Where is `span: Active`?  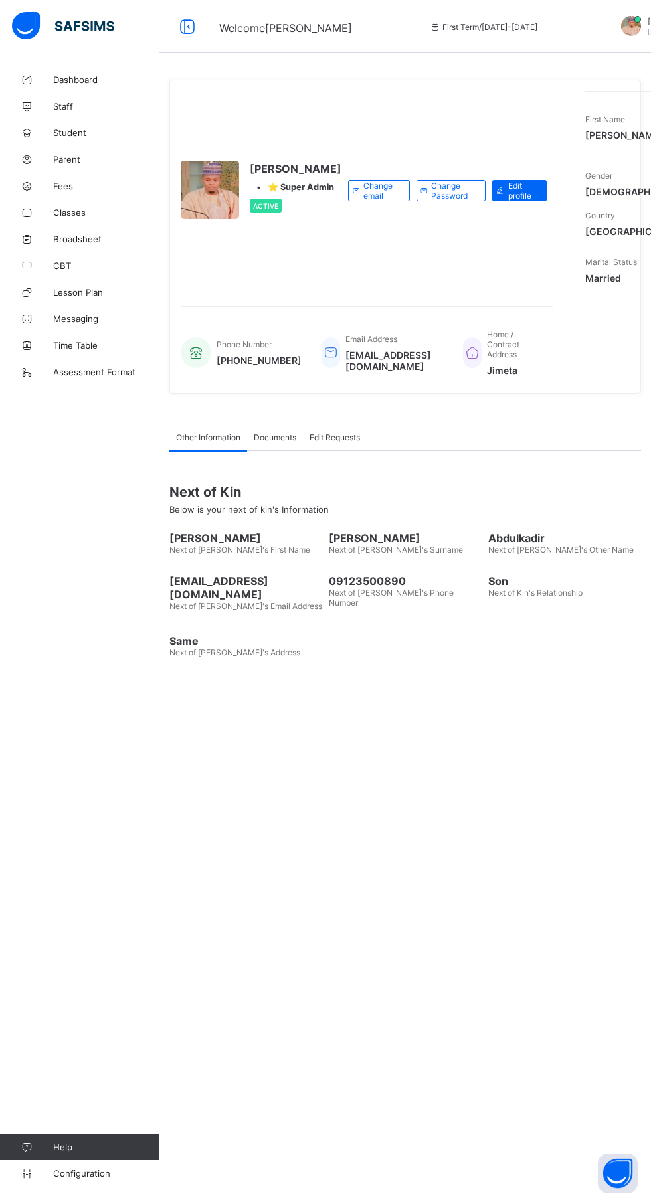
span: Active is located at coordinates (266, 206).